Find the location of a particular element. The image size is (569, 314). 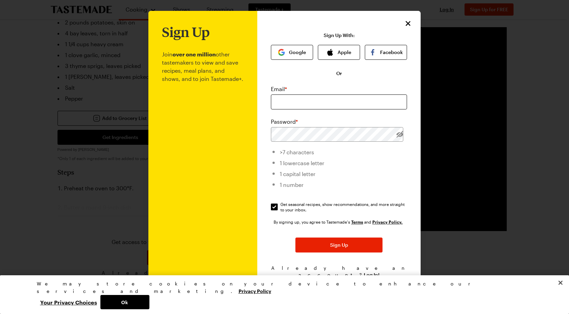

label: Password is located at coordinates (284, 122).